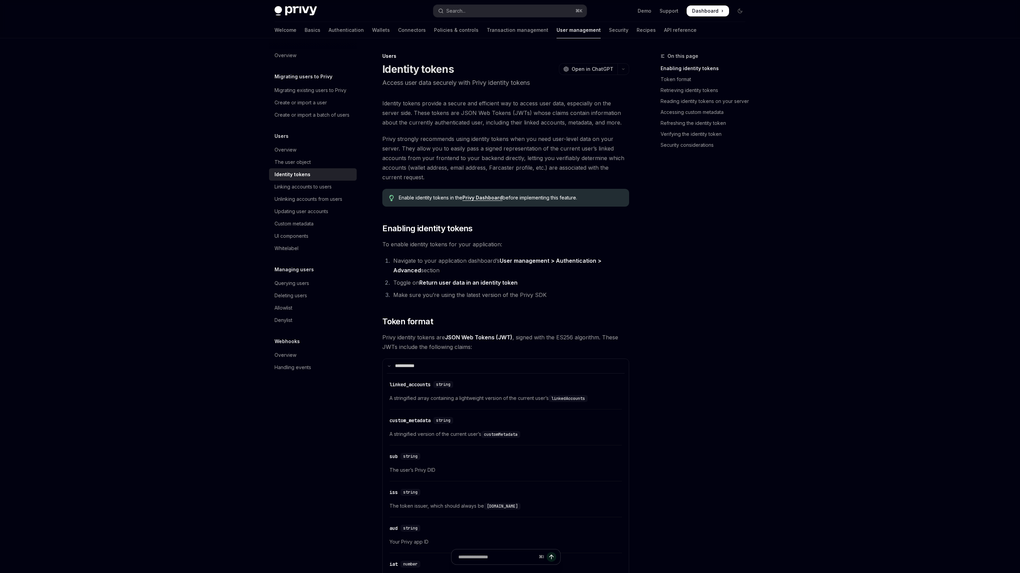  Describe the element at coordinates (517, 30) in the screenshot. I see `a: Transaction management` at that location.